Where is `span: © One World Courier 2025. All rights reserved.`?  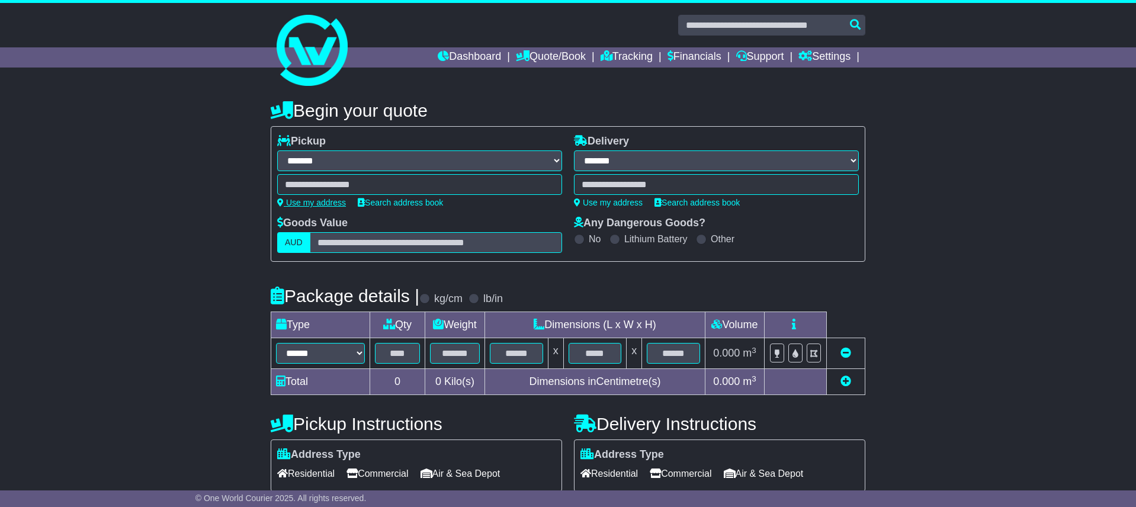
span: © One World Courier 2025. All rights reserved. is located at coordinates (281, 498).